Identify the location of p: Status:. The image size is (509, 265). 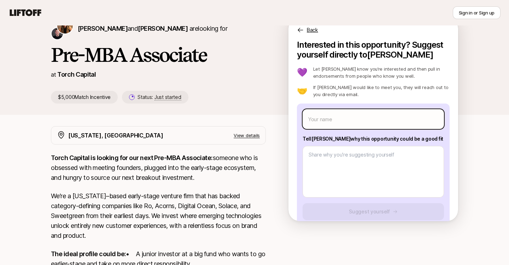
(159, 97).